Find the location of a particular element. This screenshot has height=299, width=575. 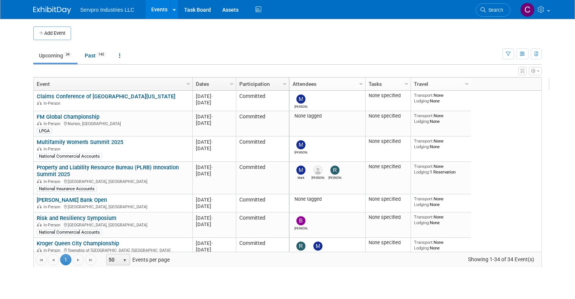

a: Dates is located at coordinates (213, 84).